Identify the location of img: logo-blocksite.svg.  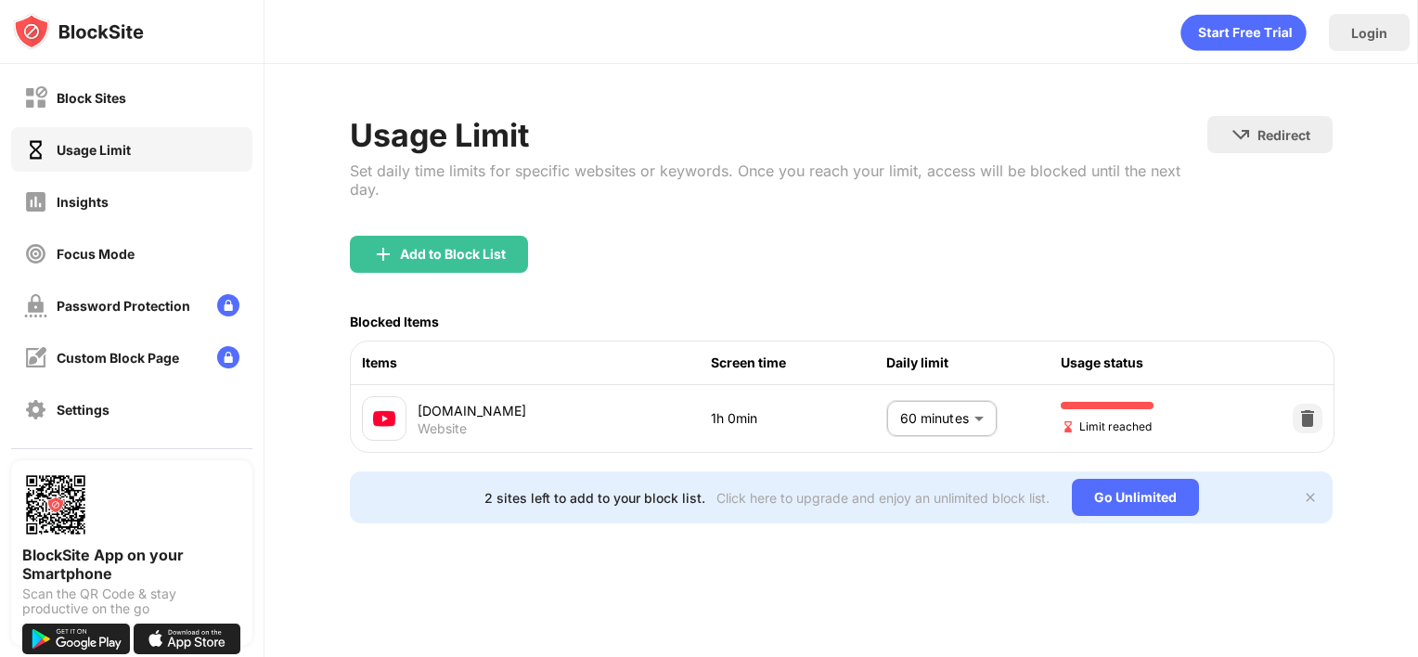
(78, 32).